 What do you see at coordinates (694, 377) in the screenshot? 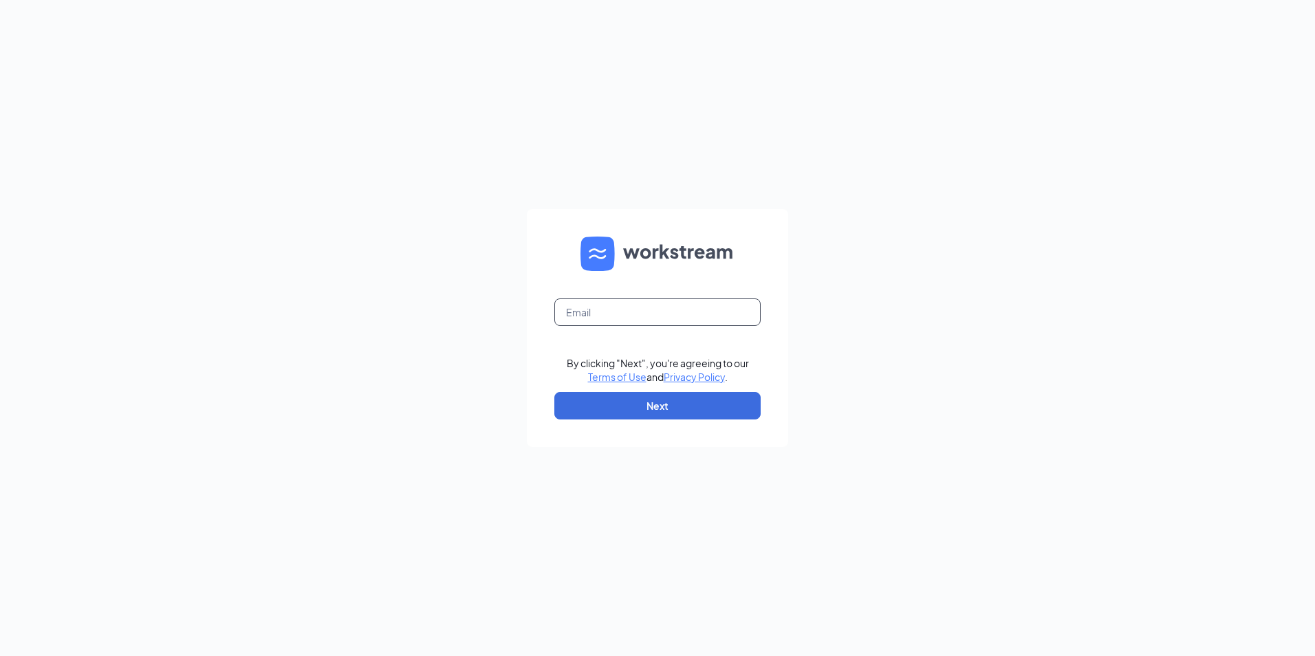
I see `a: Privacy Policy` at bounding box center [694, 377].